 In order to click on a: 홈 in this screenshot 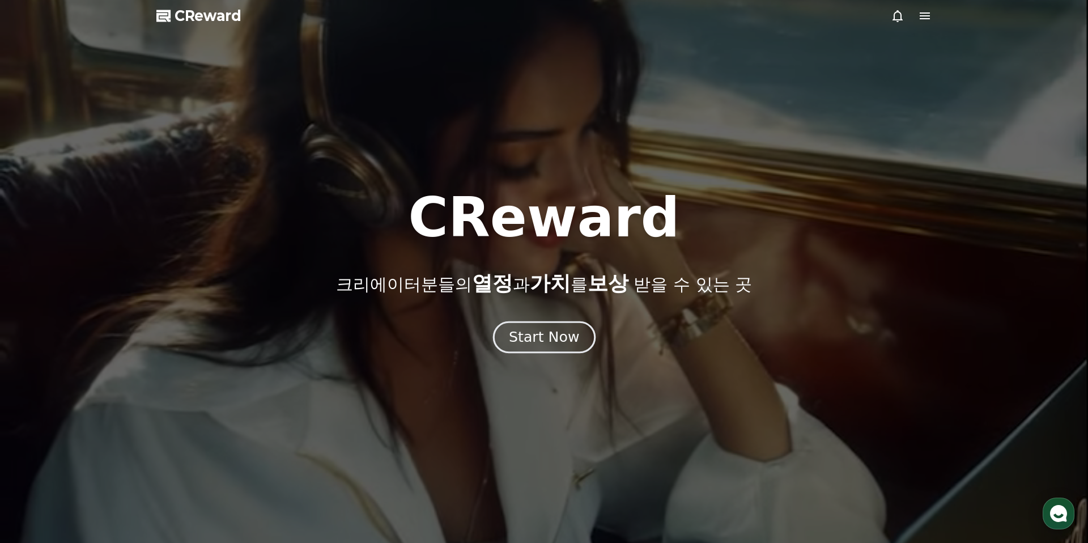, I will do `click(39, 373)`.